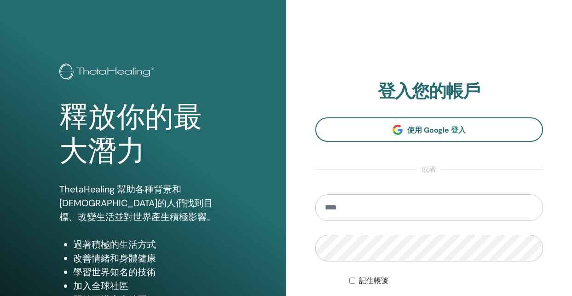 The height and width of the screenshot is (296, 572). What do you see at coordinates (436, 130) in the screenshot?
I see `font: 使用 Google 登入` at bounding box center [436, 130].